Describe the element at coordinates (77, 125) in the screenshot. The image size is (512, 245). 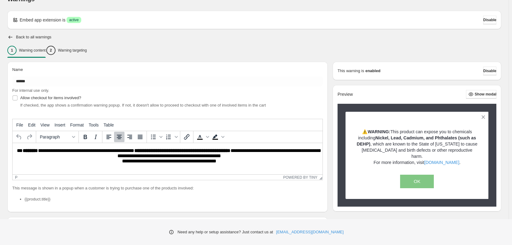
I see `span: Format` at that location.